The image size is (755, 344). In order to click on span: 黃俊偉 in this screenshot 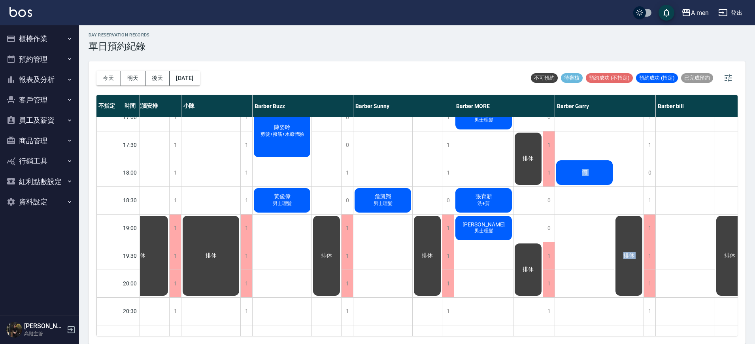, I will do `click(282, 197)`.